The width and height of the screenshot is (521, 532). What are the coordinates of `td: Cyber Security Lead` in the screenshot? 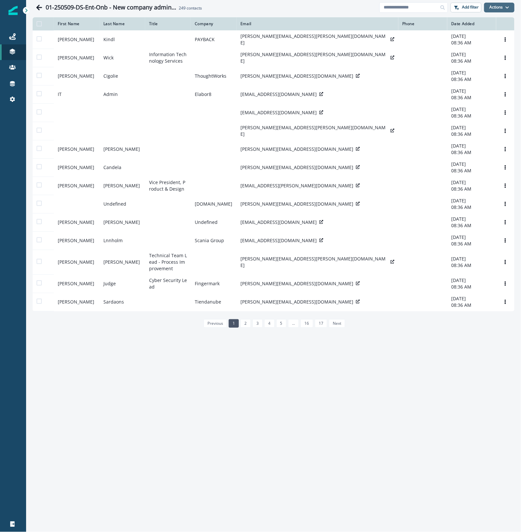 It's located at (168, 284).